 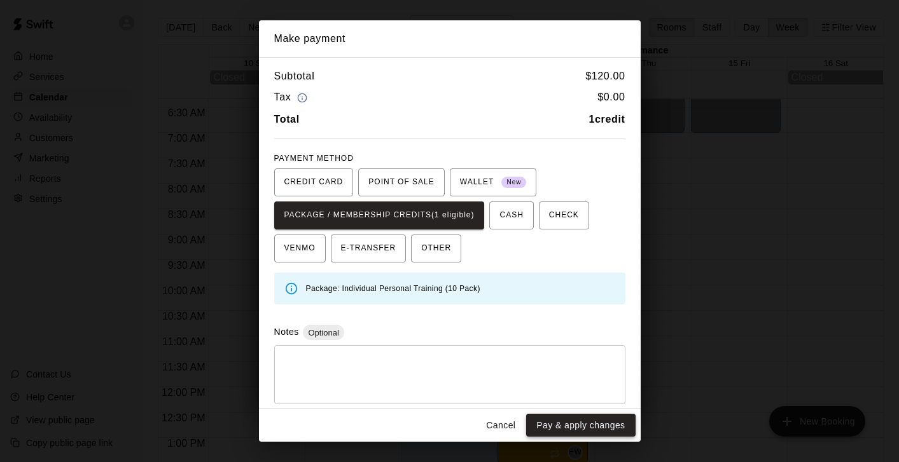 I want to click on button: VENMO, so click(x=300, y=249).